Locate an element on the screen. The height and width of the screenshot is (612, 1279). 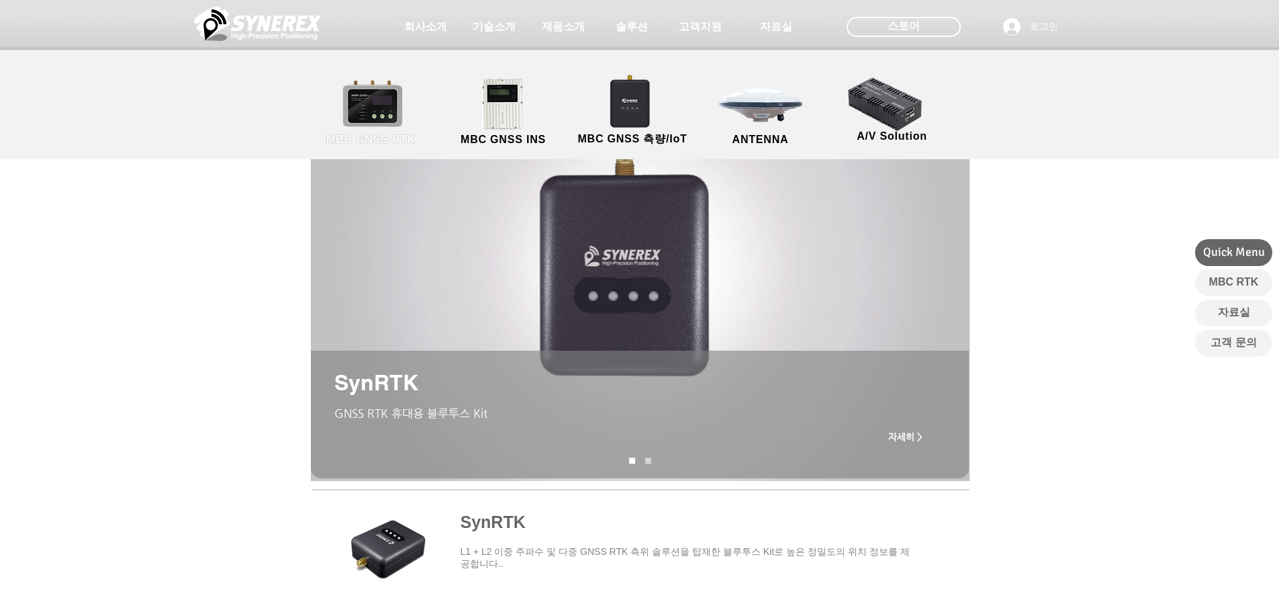
a: 자세히 > is located at coordinates (906, 436).